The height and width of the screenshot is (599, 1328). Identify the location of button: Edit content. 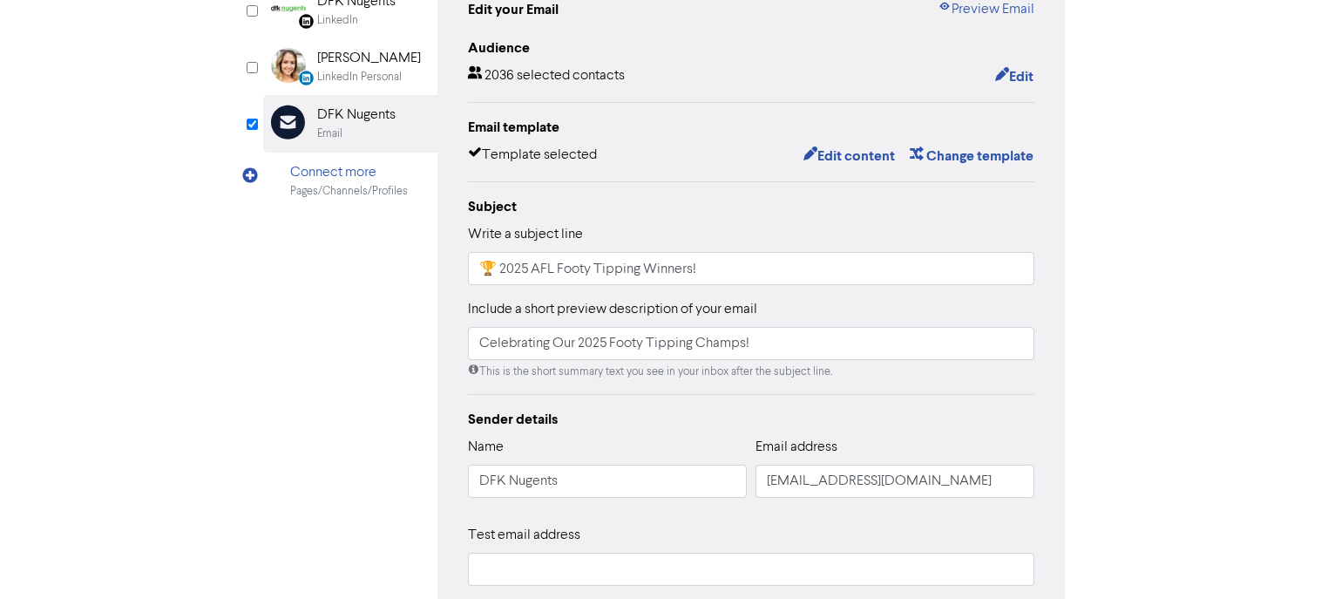
(849, 156).